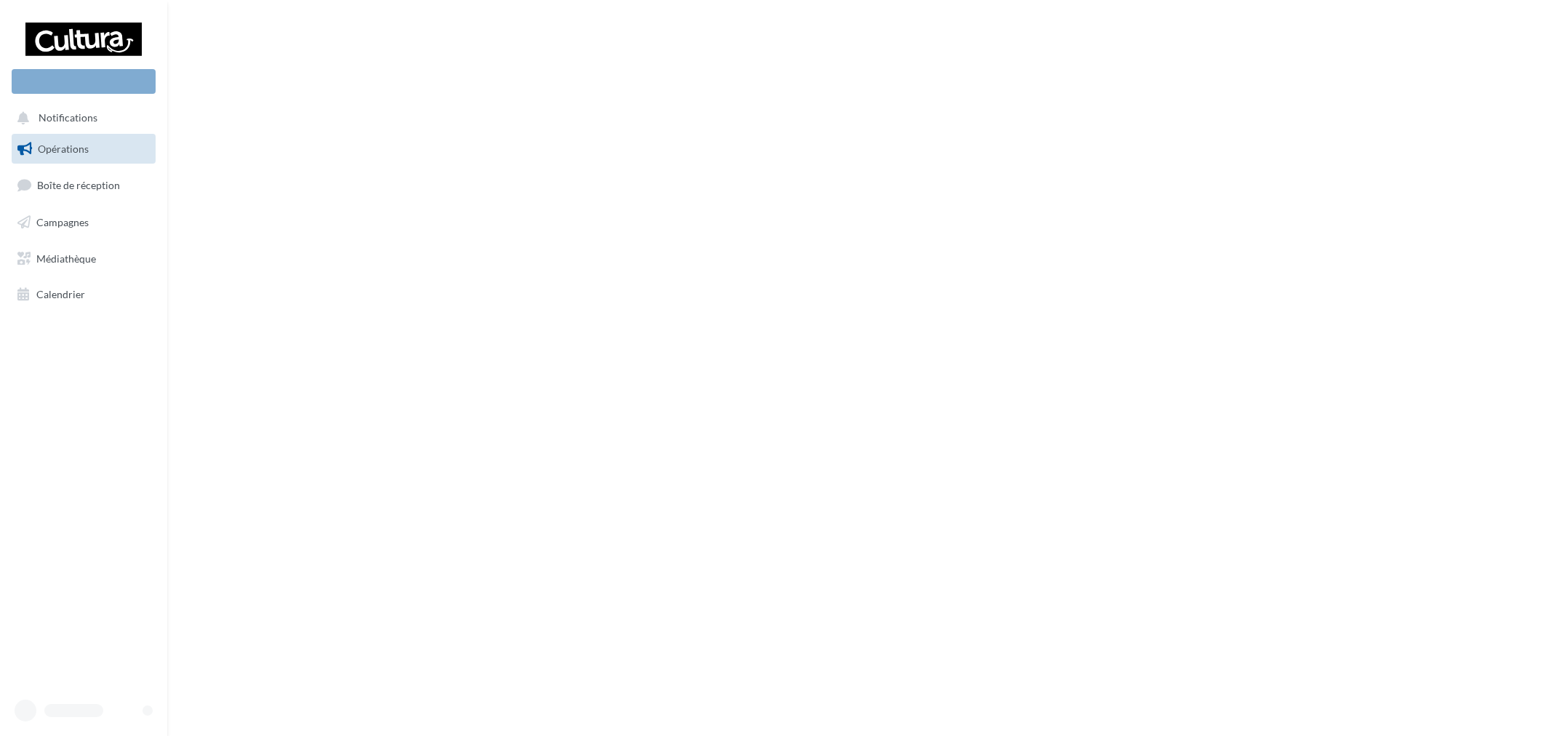  What do you see at coordinates (84, 223) in the screenshot?
I see `a: Campagnes` at bounding box center [84, 223].